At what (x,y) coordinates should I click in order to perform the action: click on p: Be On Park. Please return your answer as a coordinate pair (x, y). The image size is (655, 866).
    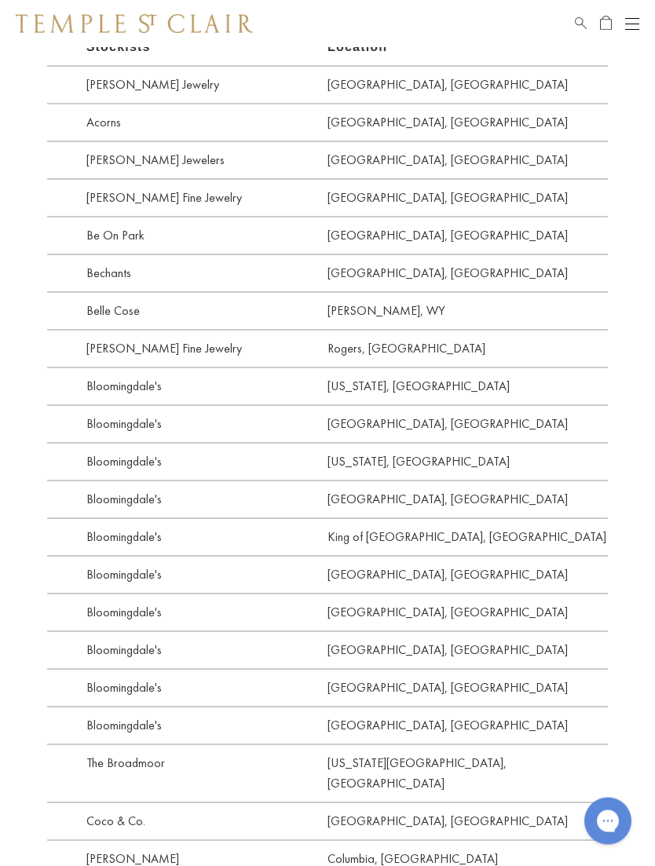
    Looking at the image, I should click on (187, 236).